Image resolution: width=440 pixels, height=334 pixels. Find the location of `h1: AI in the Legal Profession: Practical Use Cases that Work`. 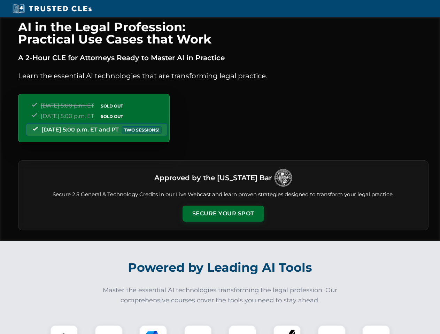

h1: AI in the Legal Profession: Practical Use Cases that Work is located at coordinates (223, 33).